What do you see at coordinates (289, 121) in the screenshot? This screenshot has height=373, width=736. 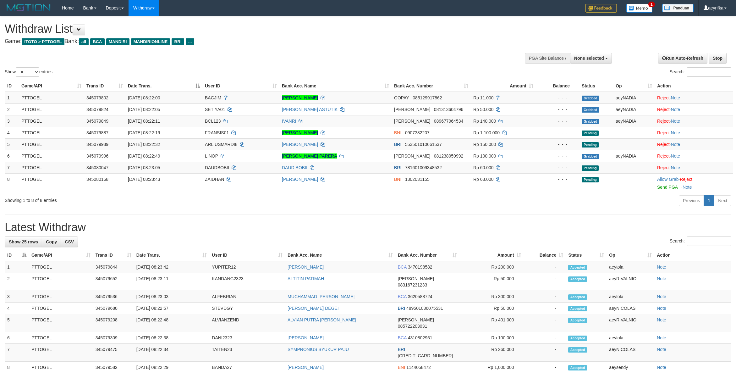 I see `a: IVANRI` at bounding box center [289, 121].